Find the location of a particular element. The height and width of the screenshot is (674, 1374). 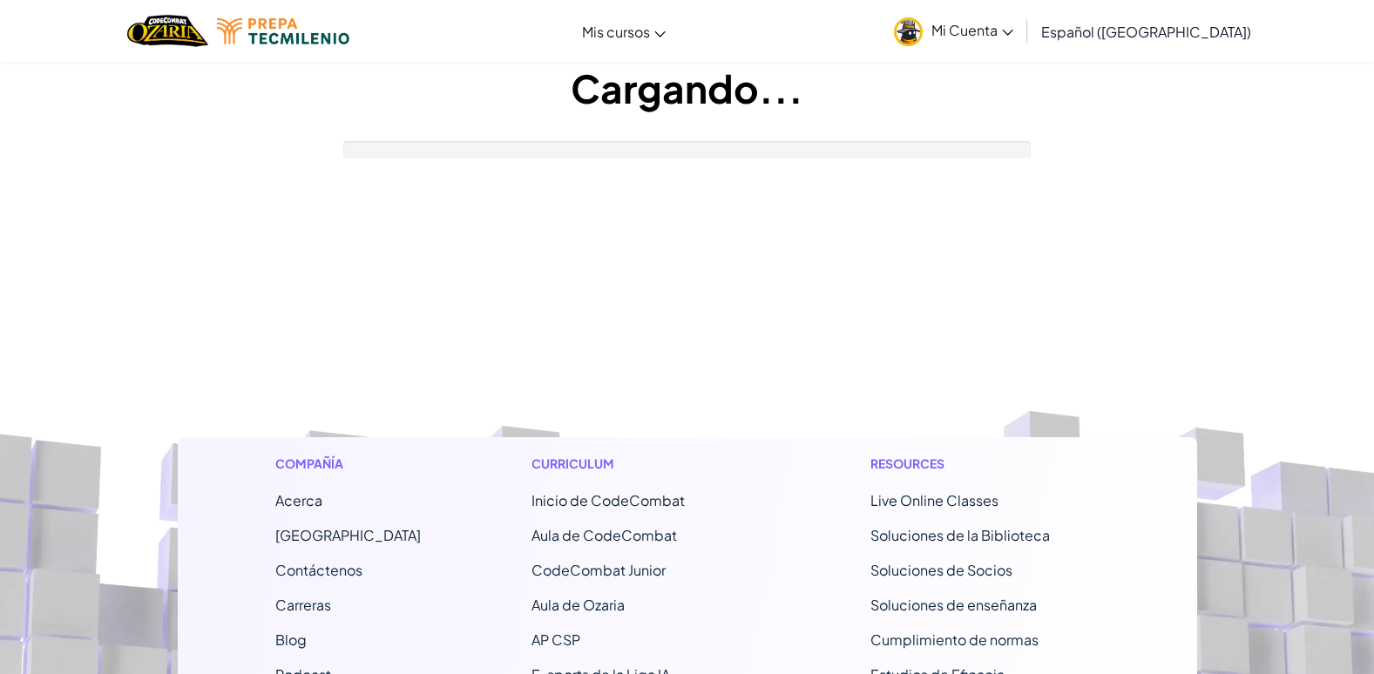

a: Soluciones de Socios is located at coordinates (941, 570).